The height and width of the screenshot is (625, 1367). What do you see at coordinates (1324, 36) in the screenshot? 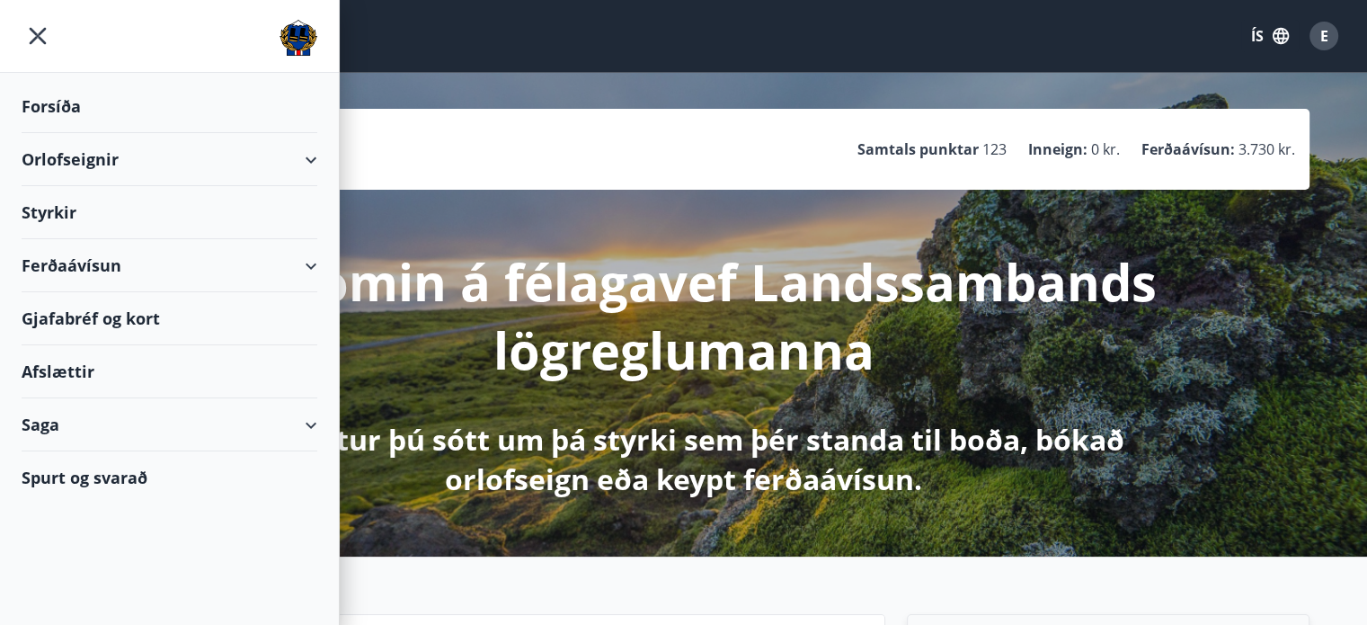
I see `button: E` at bounding box center [1324, 36].